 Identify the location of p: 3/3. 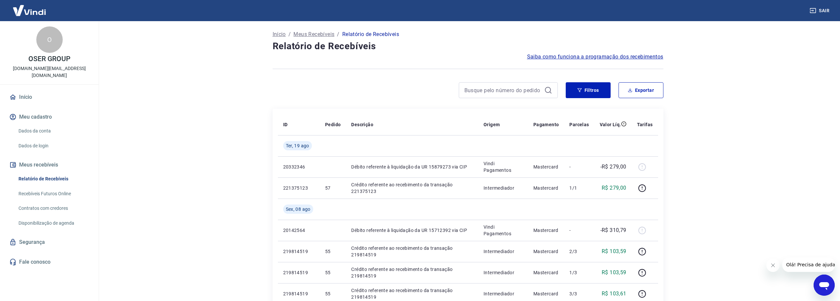
(579, 294).